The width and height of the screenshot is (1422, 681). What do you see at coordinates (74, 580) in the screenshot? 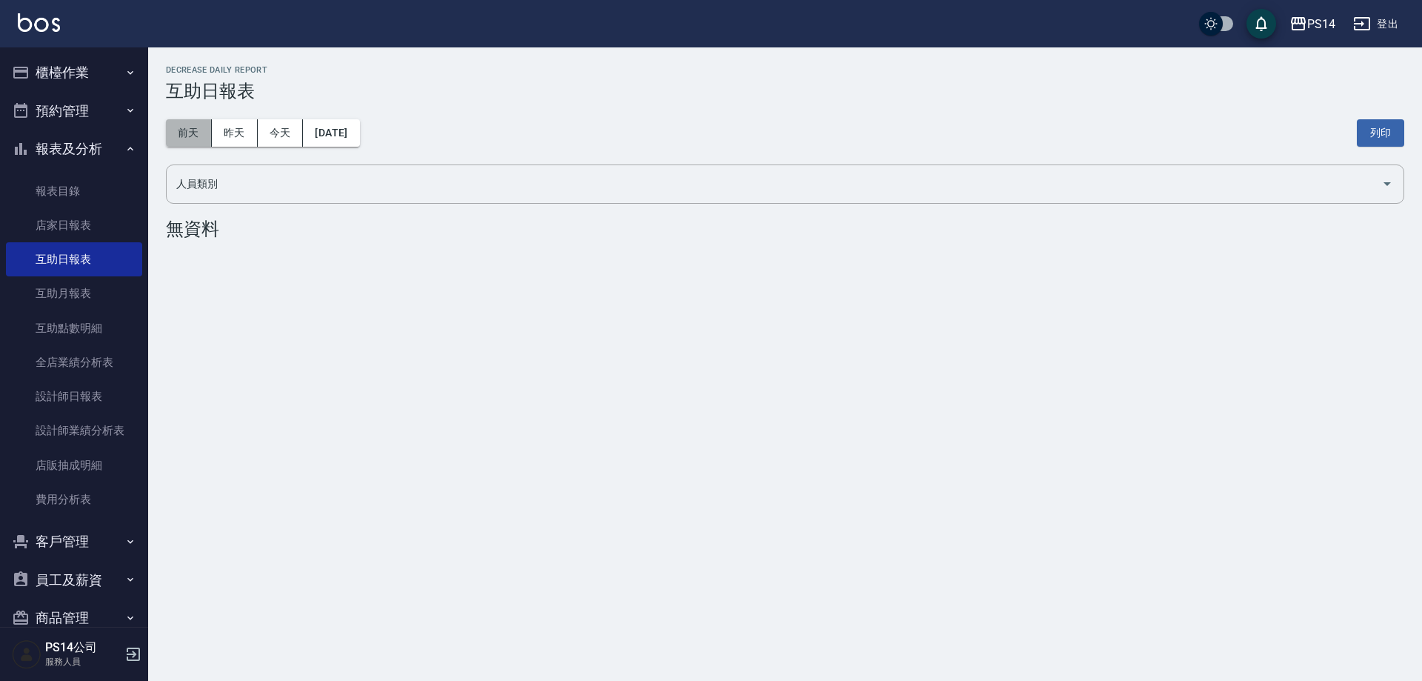
I see `button: 員工及薪資` at bounding box center [74, 580].